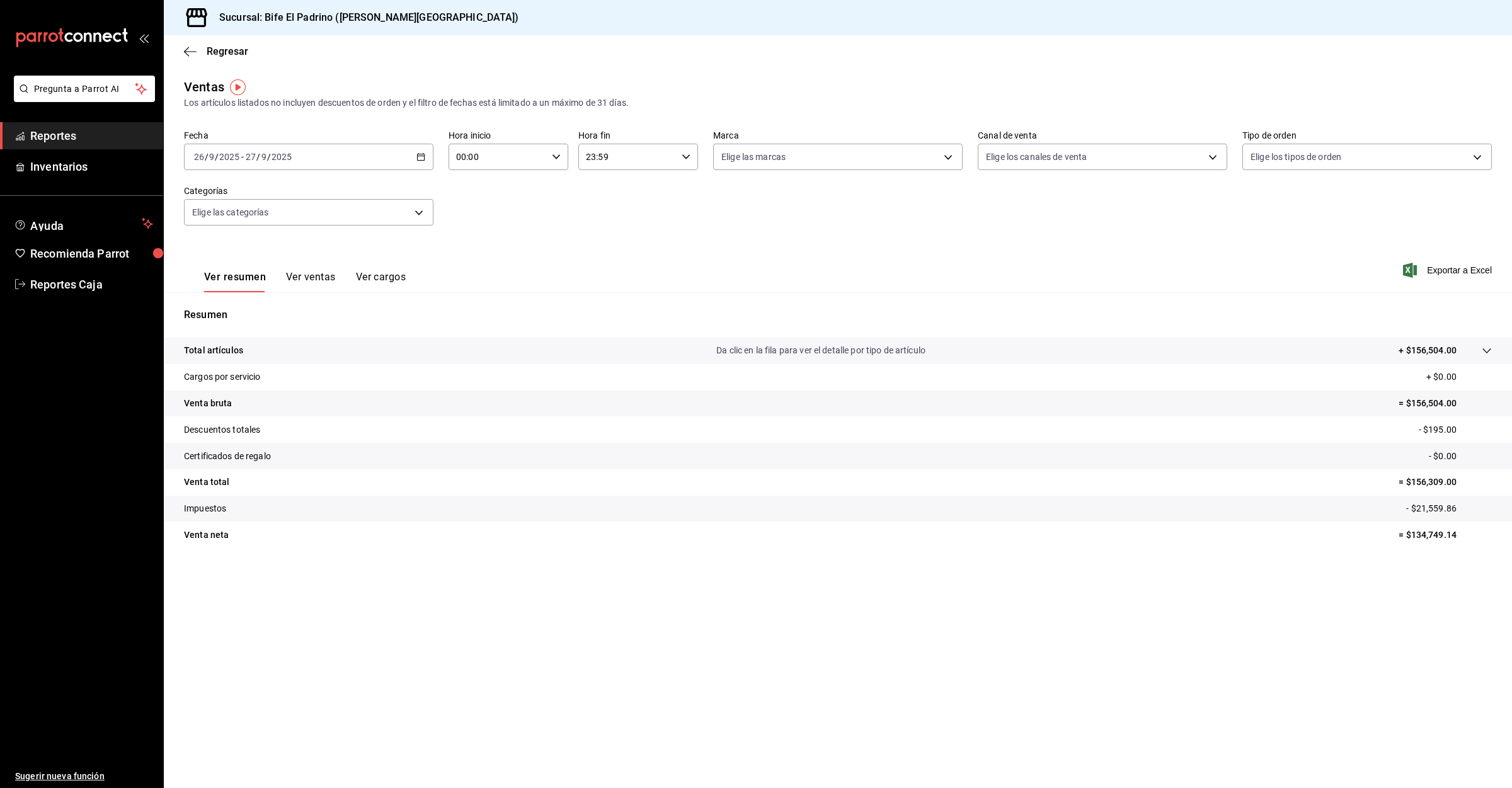 This screenshot has width=1512, height=788. What do you see at coordinates (1455, 429) in the screenshot?
I see `p: - $195.00` at bounding box center [1455, 429].